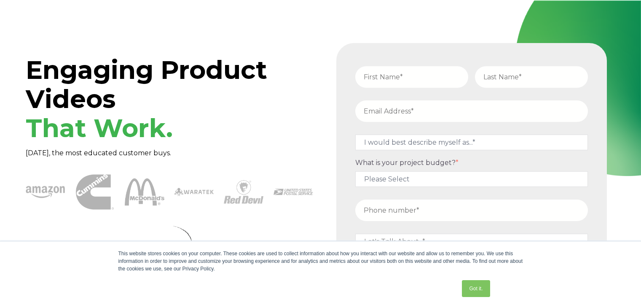 This screenshot has width=641, height=308. What do you see at coordinates (406, 162) in the screenshot?
I see `span: What is your project budget?` at bounding box center [406, 162].